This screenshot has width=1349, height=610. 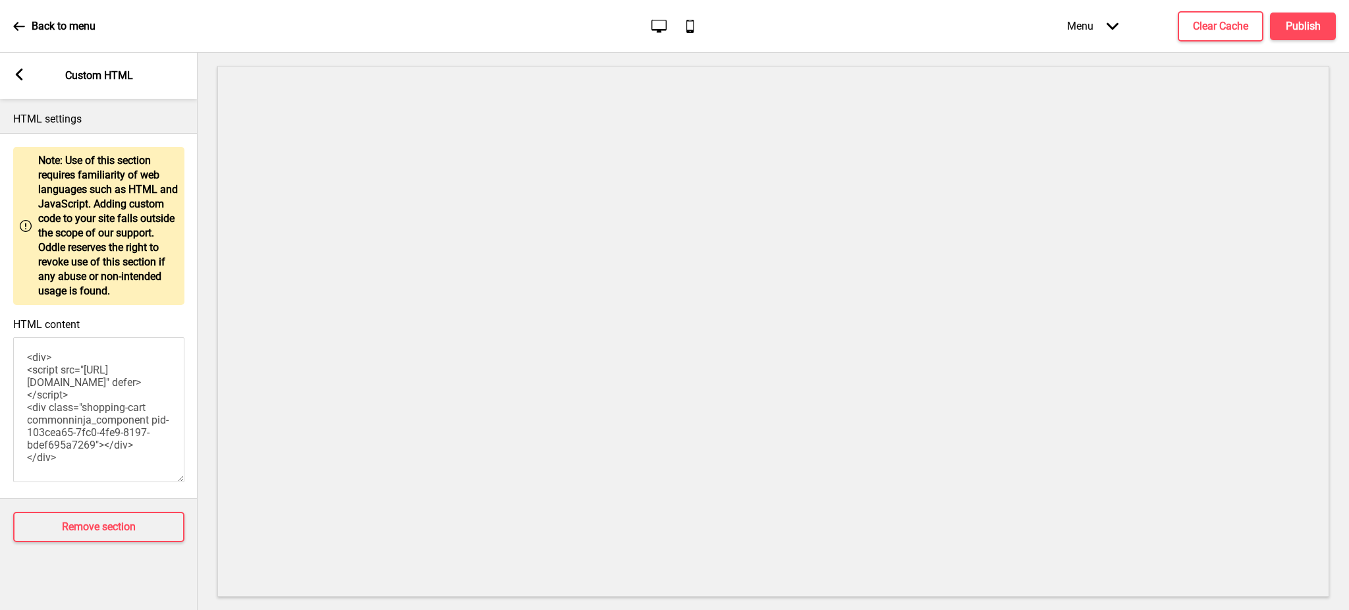 I want to click on button: Remove section, so click(x=99, y=527).